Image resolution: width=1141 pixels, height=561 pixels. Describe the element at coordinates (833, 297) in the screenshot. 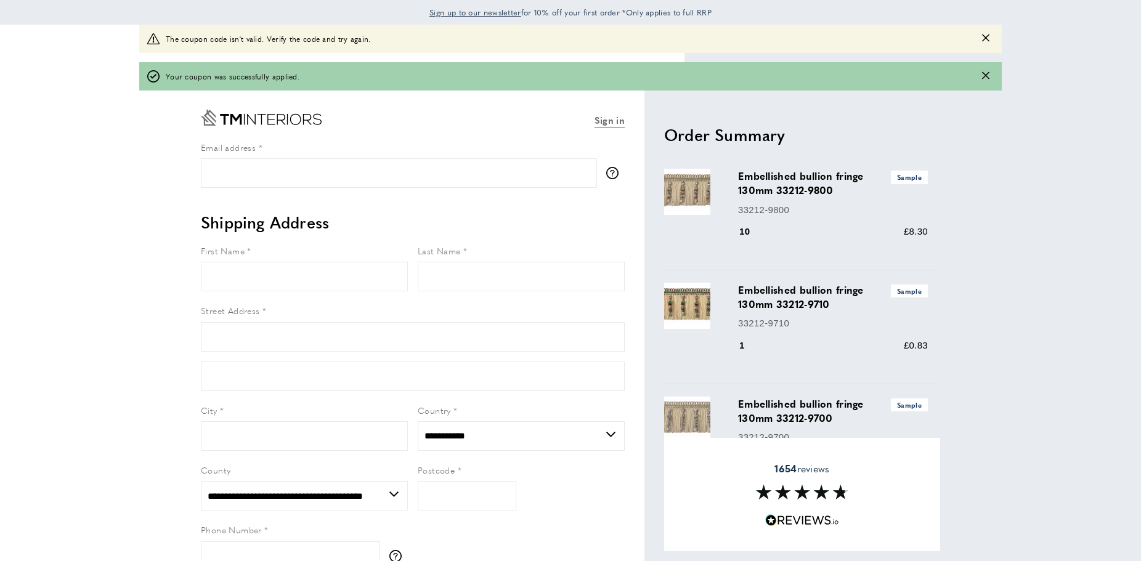

I see `h3: Embellished bullion fringe 130mm 33212-9710` at that location.